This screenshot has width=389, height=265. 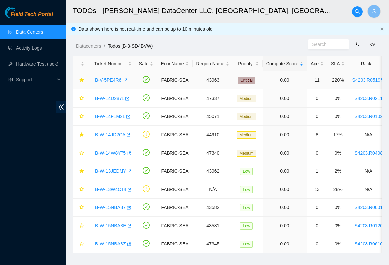 What do you see at coordinates (213, 135) in the screenshot?
I see `td: 44910` at bounding box center [213, 135].